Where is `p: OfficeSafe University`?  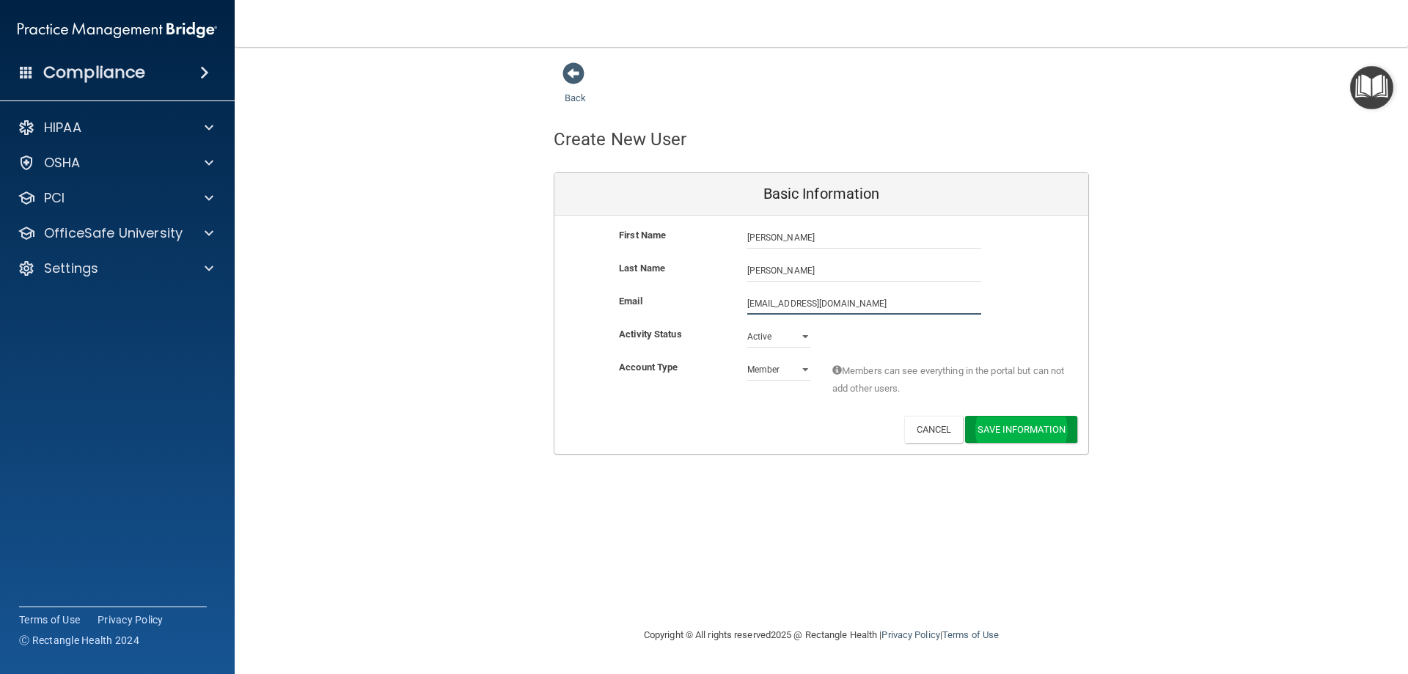
p: OfficeSafe University is located at coordinates (113, 233).